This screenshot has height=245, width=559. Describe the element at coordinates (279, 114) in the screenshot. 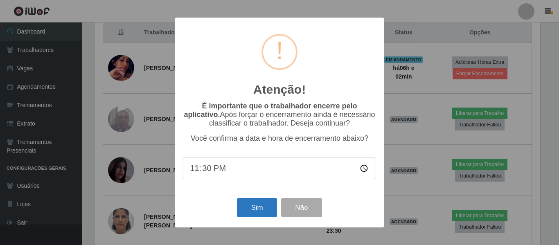

I see `p: Após forçar o encerramento ainda é necessário classificar o trabalhador. Deseja continuar?` at that location.